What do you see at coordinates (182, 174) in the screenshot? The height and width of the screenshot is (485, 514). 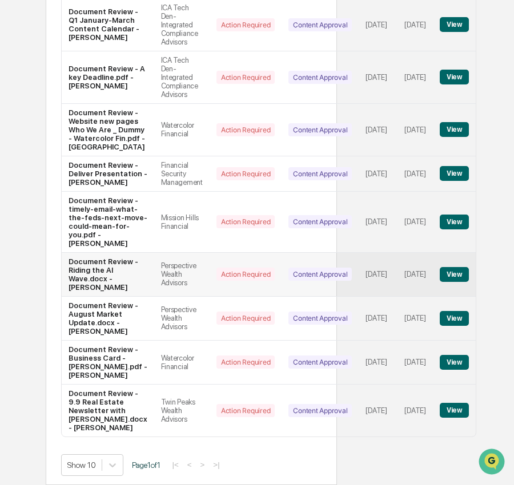 I see `td: Financial Security Management` at bounding box center [182, 174].